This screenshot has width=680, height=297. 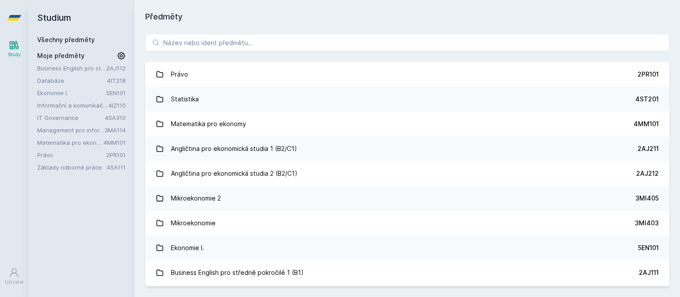 What do you see at coordinates (115, 143) in the screenshot?
I see `a: 4MM101` at bounding box center [115, 143].